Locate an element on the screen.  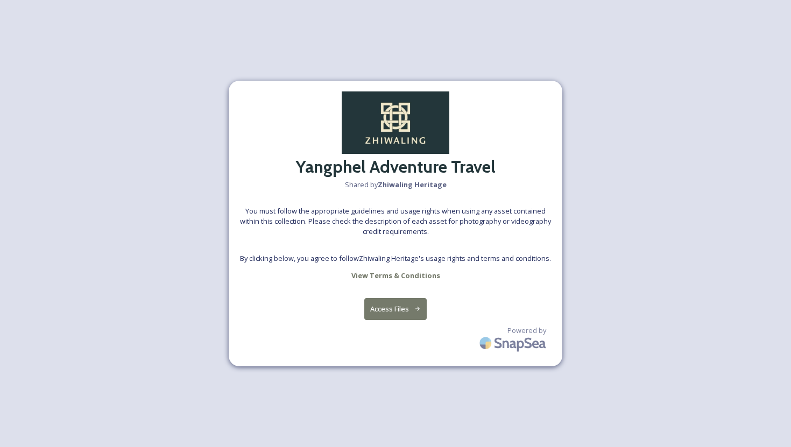
strong: View Terms & Conditions is located at coordinates (395, 275).